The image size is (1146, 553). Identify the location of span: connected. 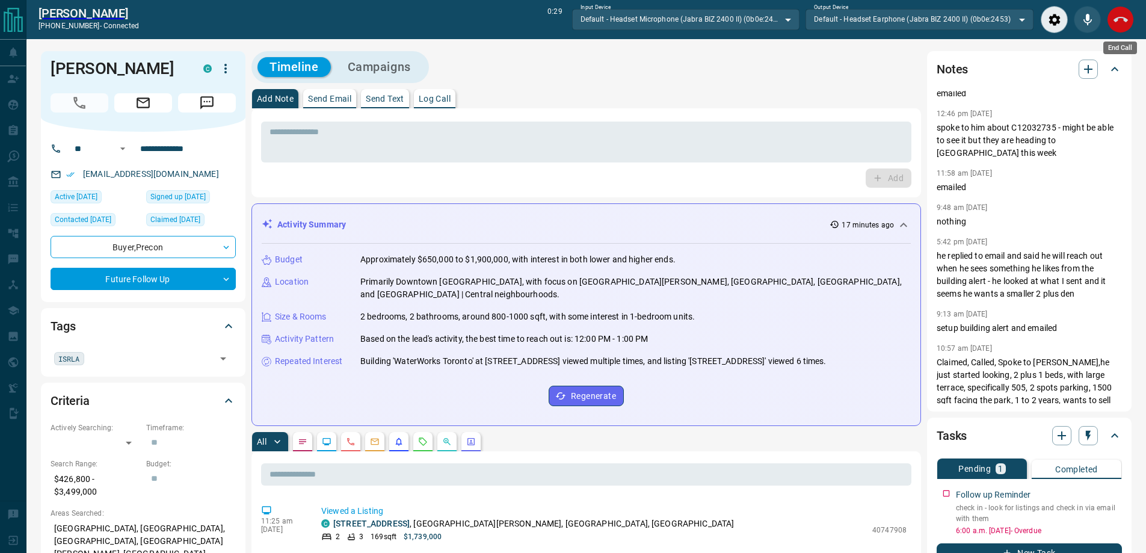
(121, 26).